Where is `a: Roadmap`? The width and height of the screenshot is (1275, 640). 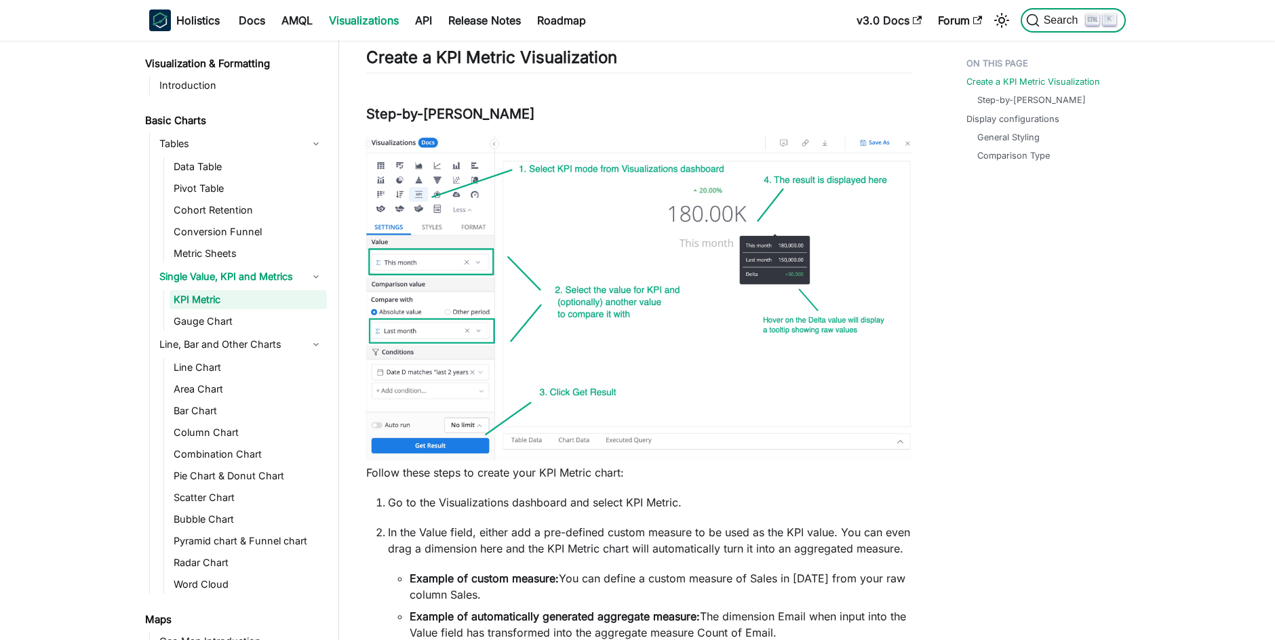
a: Roadmap is located at coordinates (561, 20).